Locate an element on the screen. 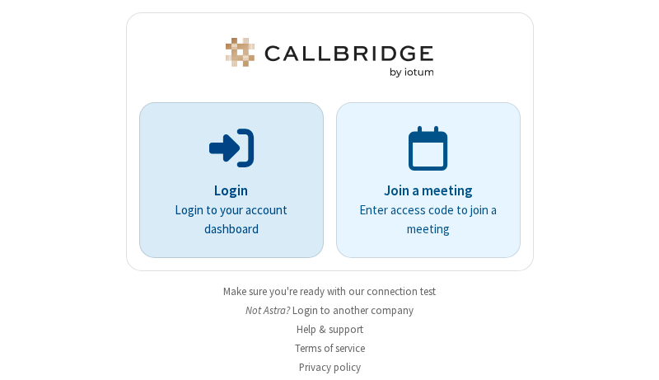  img: Astra is located at coordinates (329, 58).